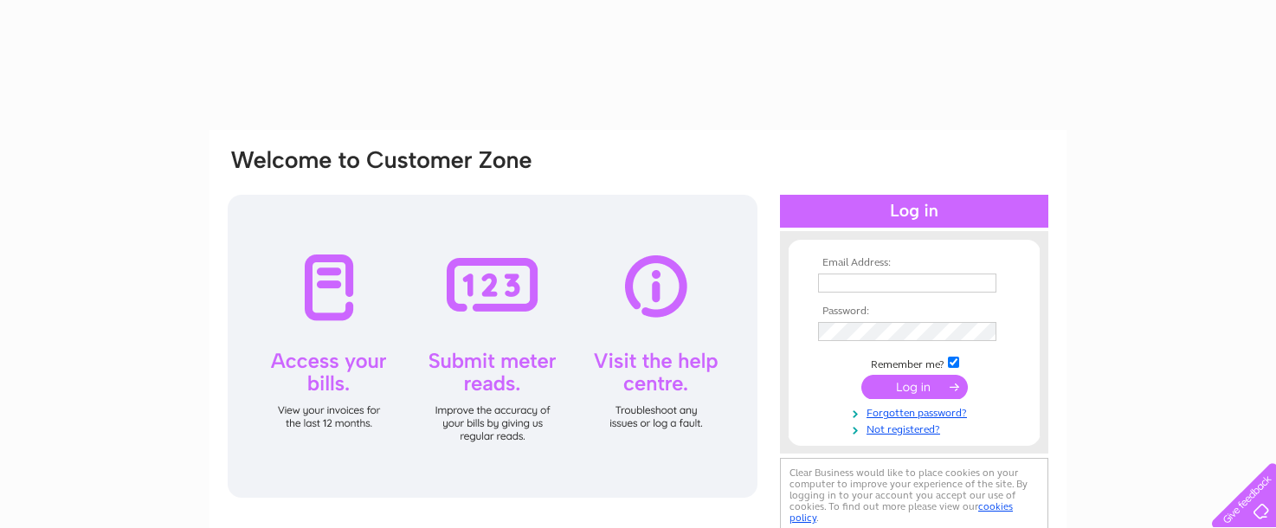 The height and width of the screenshot is (528, 1276). I want to click on a: Not registered?, so click(916, 428).